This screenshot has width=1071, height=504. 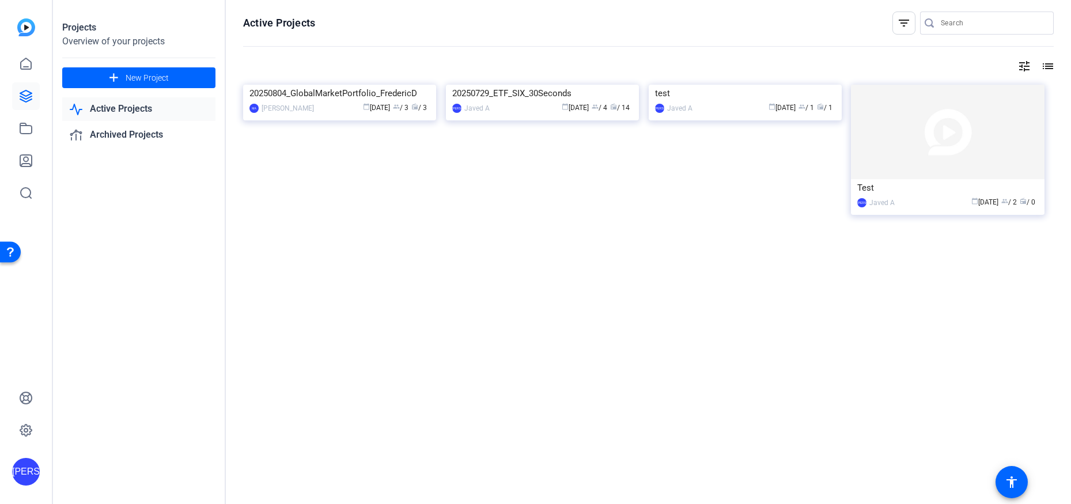 What do you see at coordinates (139, 28) in the screenshot?
I see `div: Projects` at bounding box center [139, 28].